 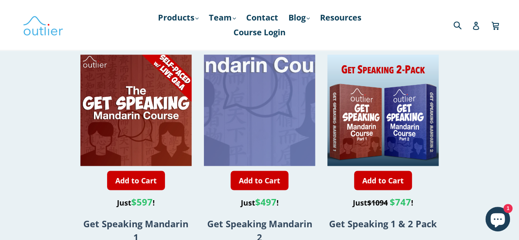 What do you see at coordinates (299, 18) in the screenshot?
I see `a: Blog` at bounding box center [299, 18].